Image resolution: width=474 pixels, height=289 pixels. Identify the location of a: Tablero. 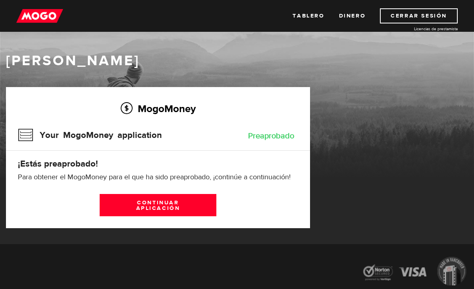
(309, 16).